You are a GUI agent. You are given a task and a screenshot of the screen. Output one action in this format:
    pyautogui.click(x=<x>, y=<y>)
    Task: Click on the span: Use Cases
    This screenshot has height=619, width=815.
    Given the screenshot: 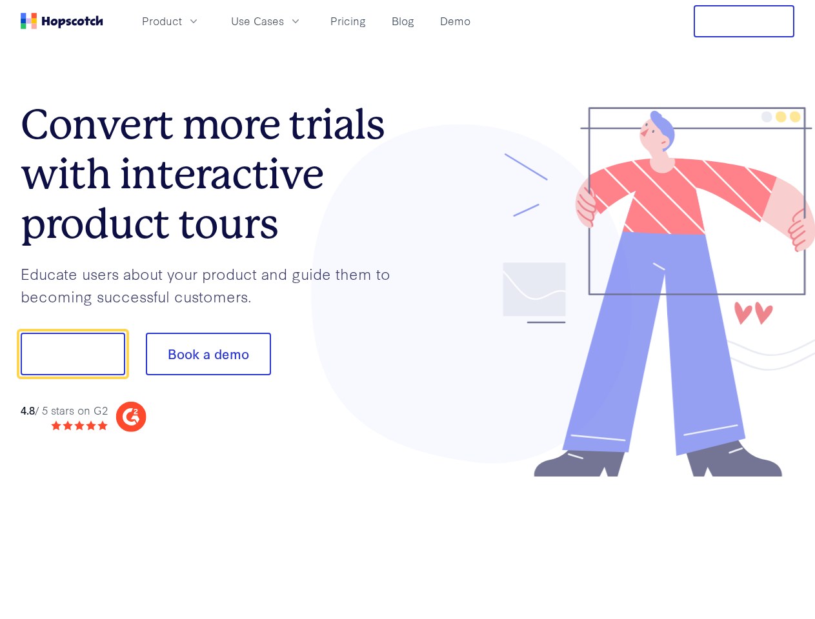 What is the action you would take?
    pyautogui.click(x=257, y=21)
    